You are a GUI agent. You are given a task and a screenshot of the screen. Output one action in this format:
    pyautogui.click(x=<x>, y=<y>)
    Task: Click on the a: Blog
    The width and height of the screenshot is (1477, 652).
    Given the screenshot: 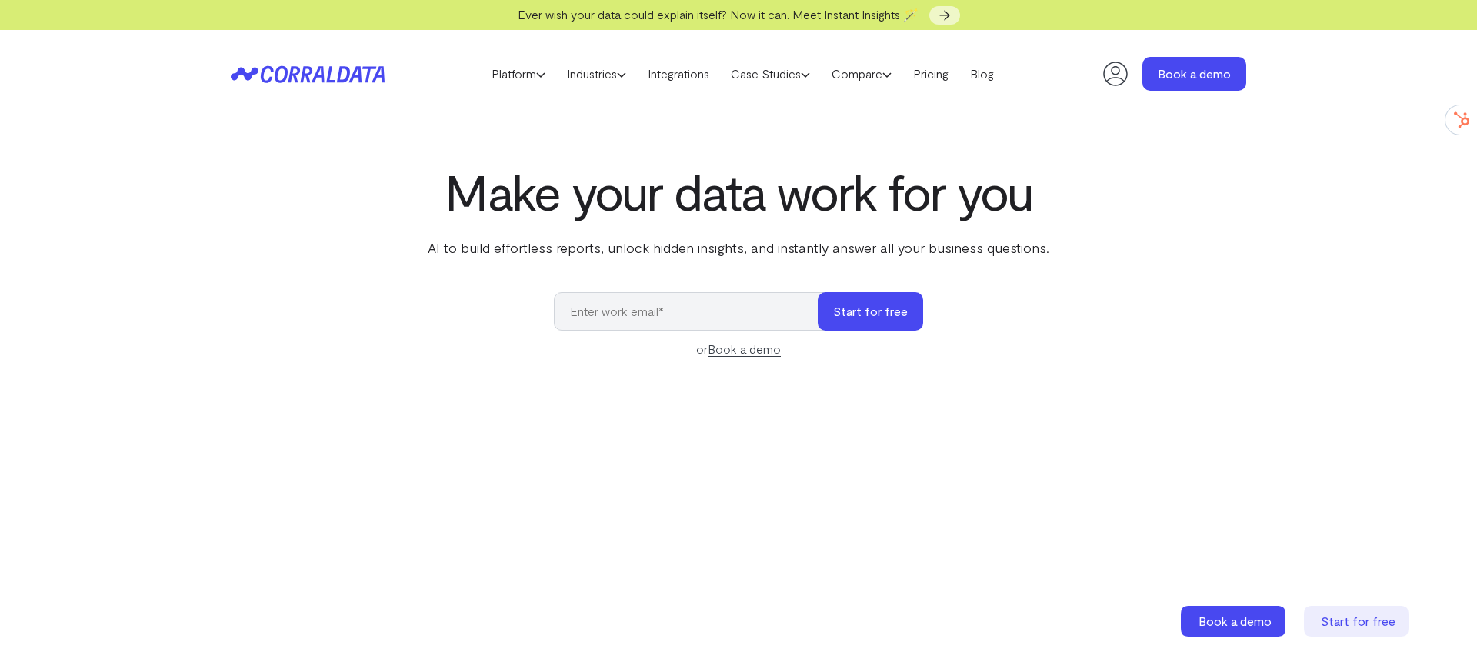 What is the action you would take?
    pyautogui.click(x=982, y=74)
    